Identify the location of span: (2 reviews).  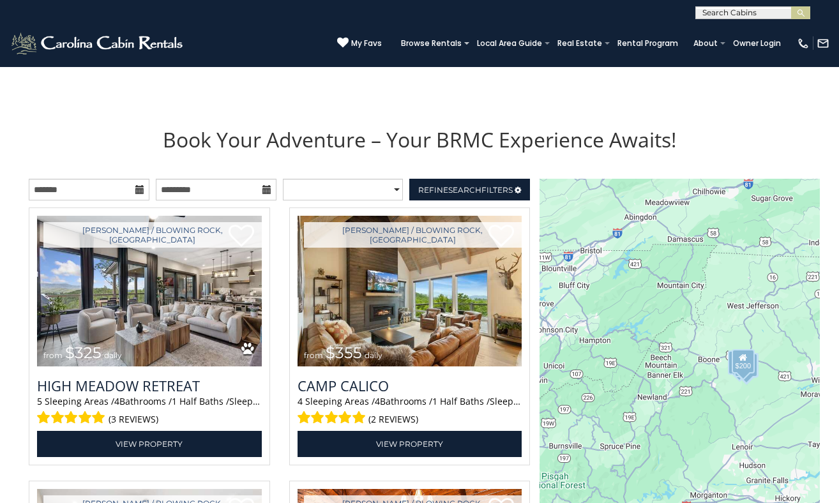
(393, 419).